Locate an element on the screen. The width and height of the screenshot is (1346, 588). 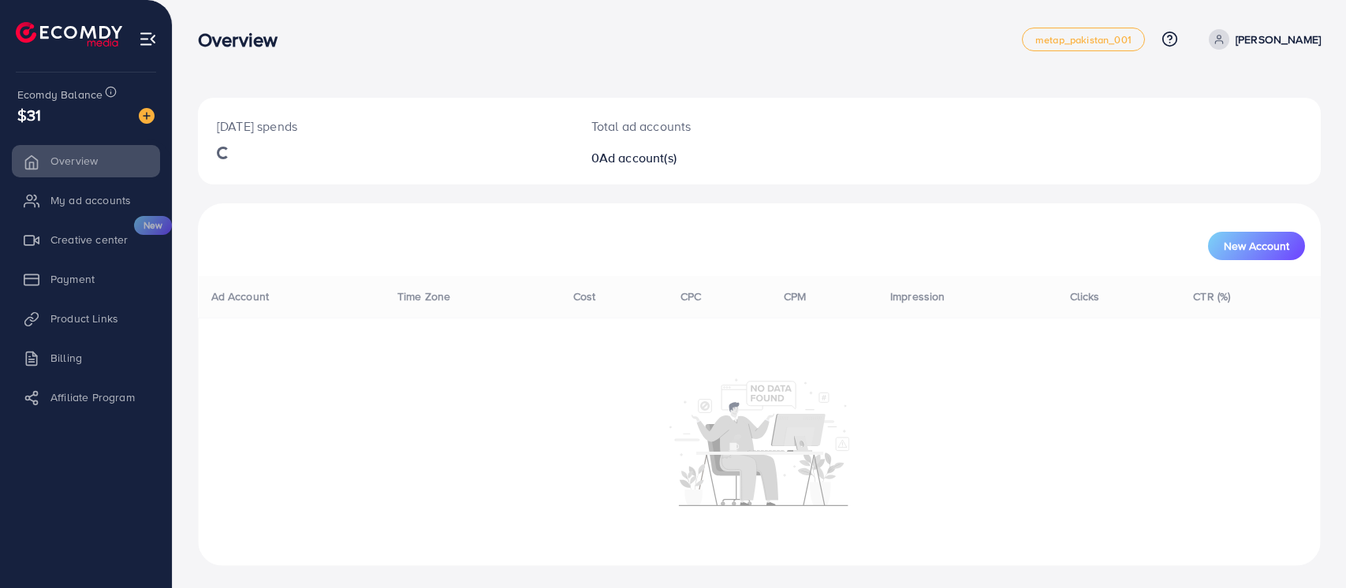
span: Ad account(s) is located at coordinates (638, 158).